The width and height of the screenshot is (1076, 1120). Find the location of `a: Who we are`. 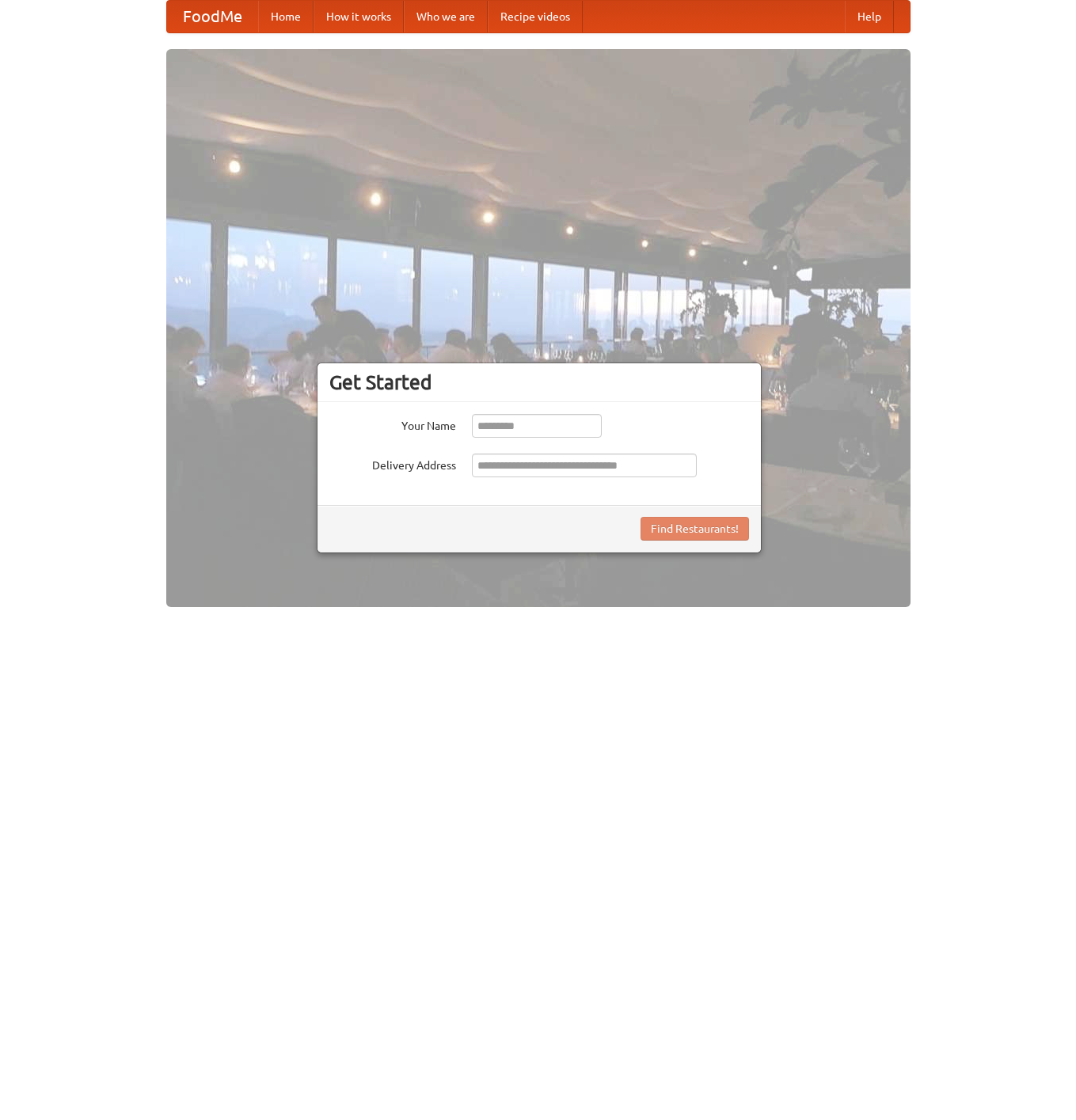

a: Who we are is located at coordinates (446, 17).